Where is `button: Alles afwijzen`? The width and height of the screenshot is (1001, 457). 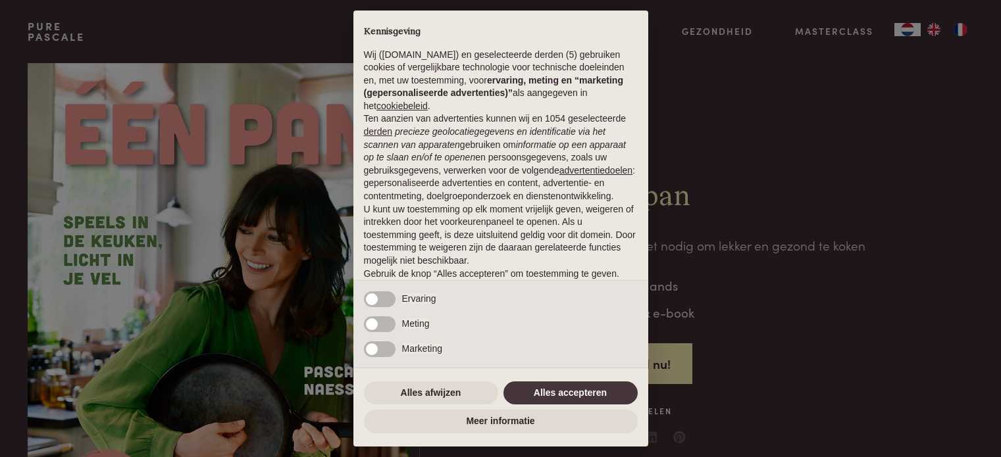
button: Alles afwijzen is located at coordinates (431, 394).